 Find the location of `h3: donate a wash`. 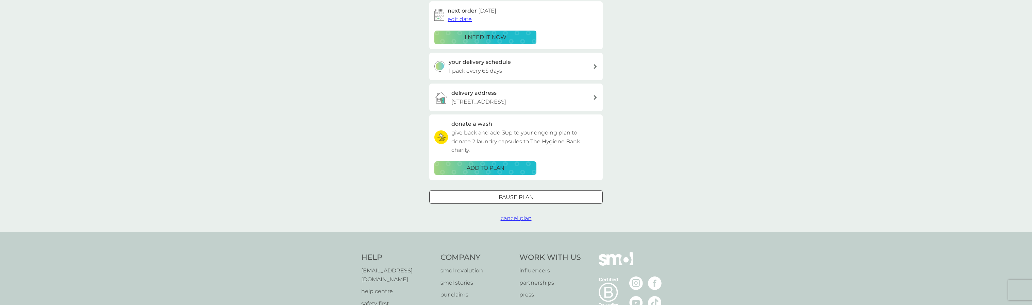

h3: donate a wash is located at coordinates (472, 124).